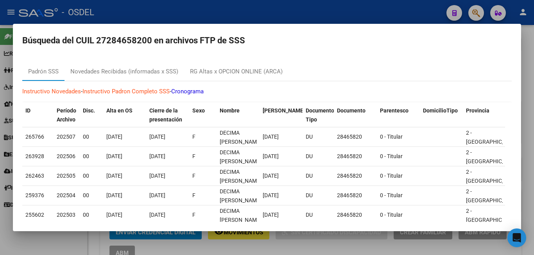 This screenshot has height=255, width=534. Describe the element at coordinates (66, 137) in the screenshot. I see `span: 202507` at that location.